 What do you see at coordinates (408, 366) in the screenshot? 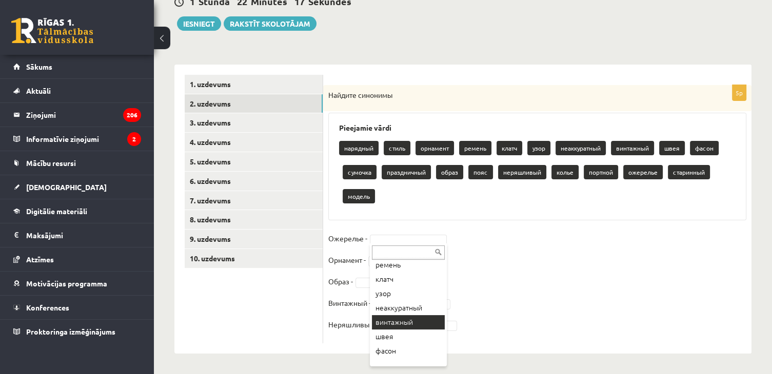
I see `div: сумочка` at bounding box center [408, 366].